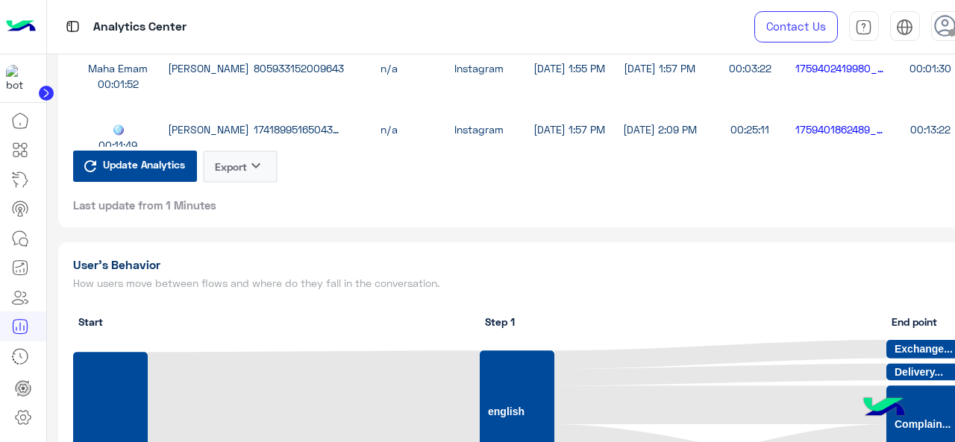  I want to click on button: Exportkeyboard_arrow_down, so click(240, 166).